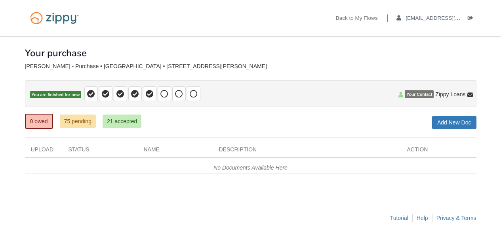 Image resolution: width=501 pixels, height=235 pixels. Describe the element at coordinates (446, 19) in the screenshot. I see `a: edit profile` at that location.